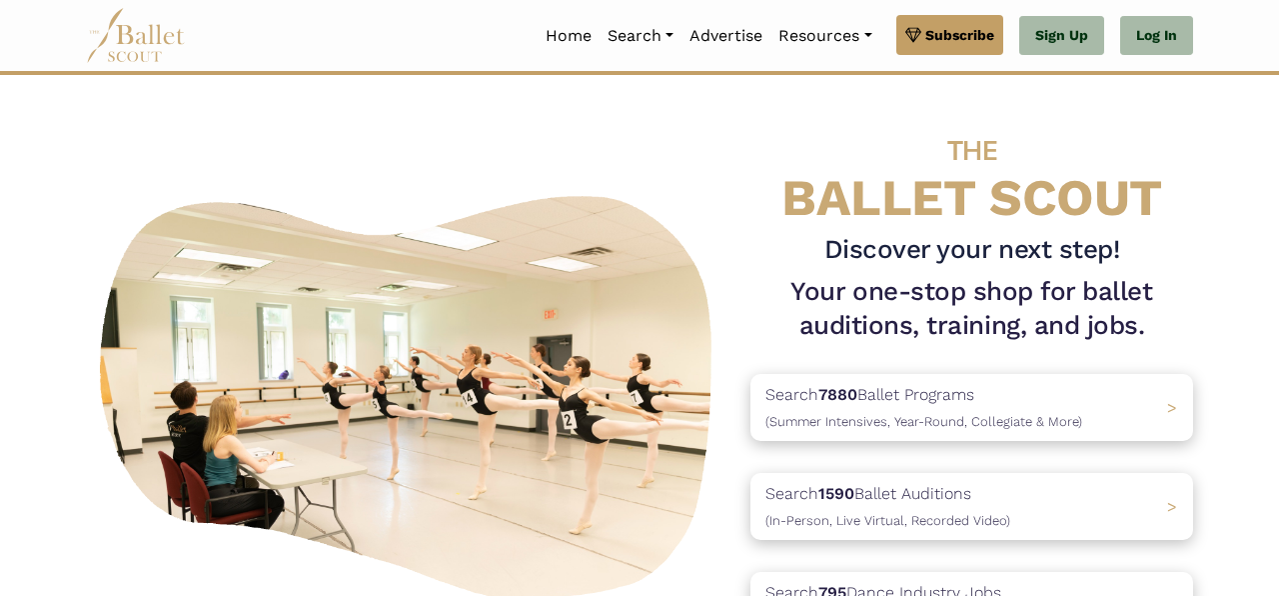 This screenshot has height=596, width=1279. Describe the element at coordinates (972, 170) in the screenshot. I see `h4: BALLET SCOUT` at that location.